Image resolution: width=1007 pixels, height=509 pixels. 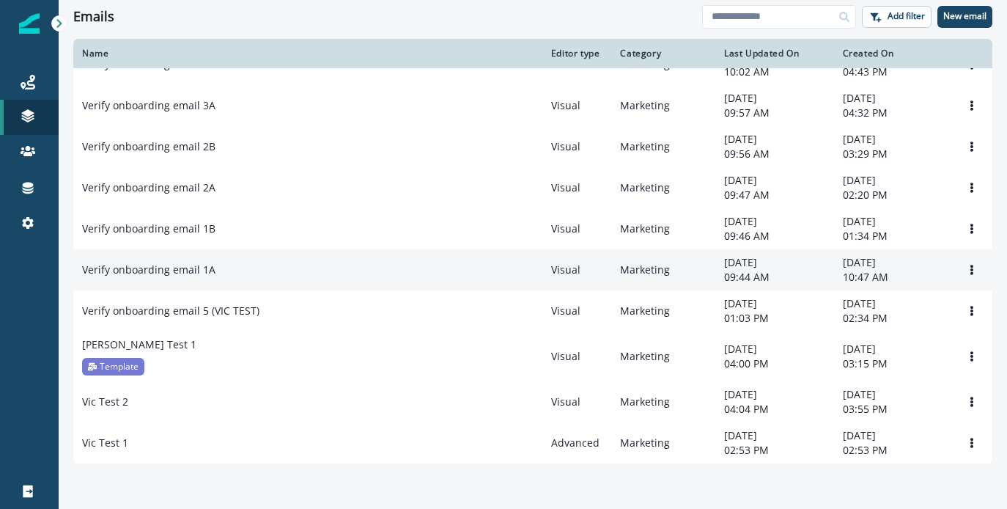 I want to click on p: Verify onboarding email 2A, so click(x=149, y=188).